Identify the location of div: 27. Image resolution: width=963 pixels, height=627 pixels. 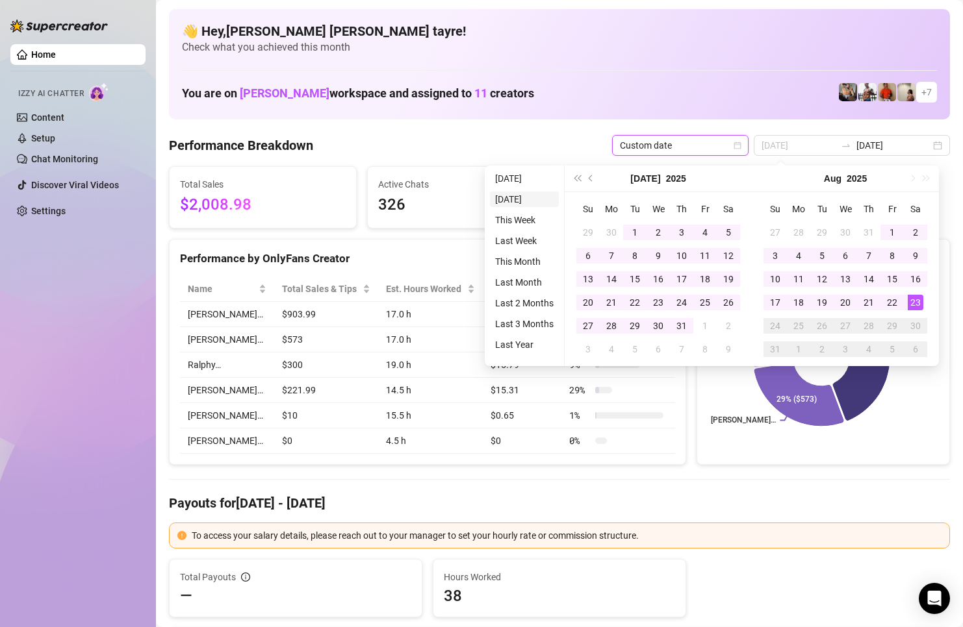
(588, 326).